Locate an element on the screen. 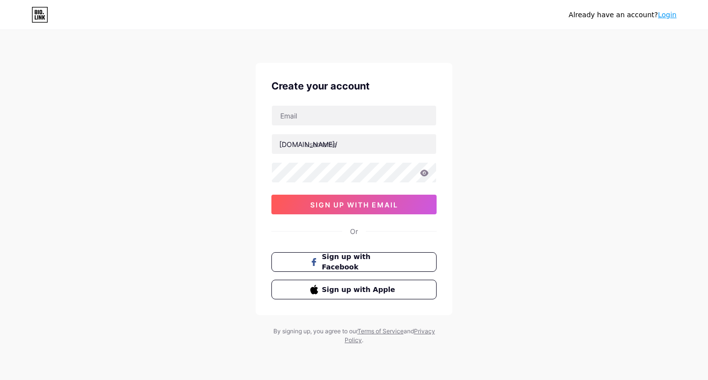  div: By signing up, you agree to our and . is located at coordinates (354, 336).